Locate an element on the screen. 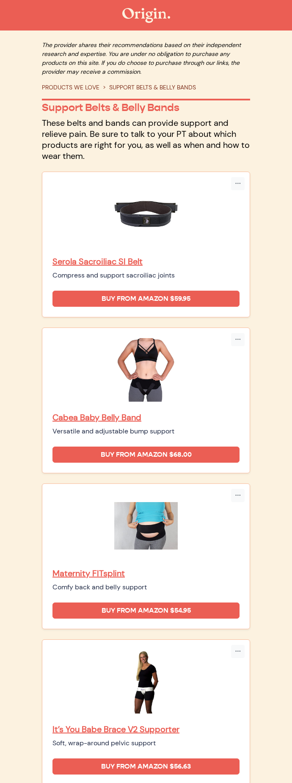  a: Maternity FITsplint is located at coordinates (146, 573).